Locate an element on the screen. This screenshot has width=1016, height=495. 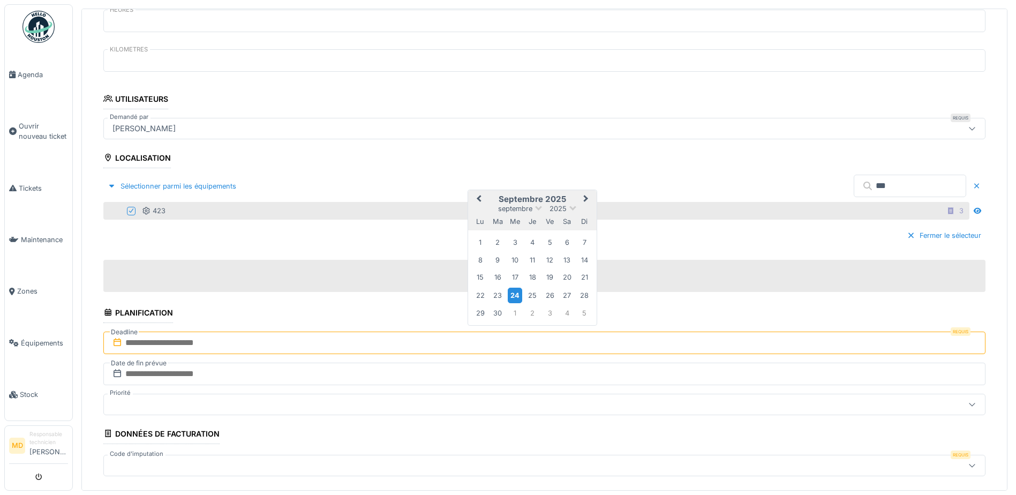
span: Ouvrir nouveau ticket is located at coordinates (43, 131).